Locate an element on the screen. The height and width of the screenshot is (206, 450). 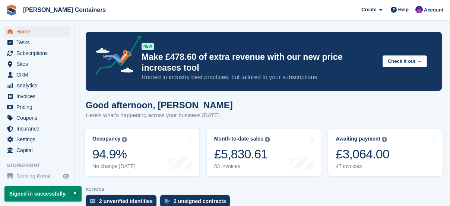
span: Capital is located at coordinates (39, 150).